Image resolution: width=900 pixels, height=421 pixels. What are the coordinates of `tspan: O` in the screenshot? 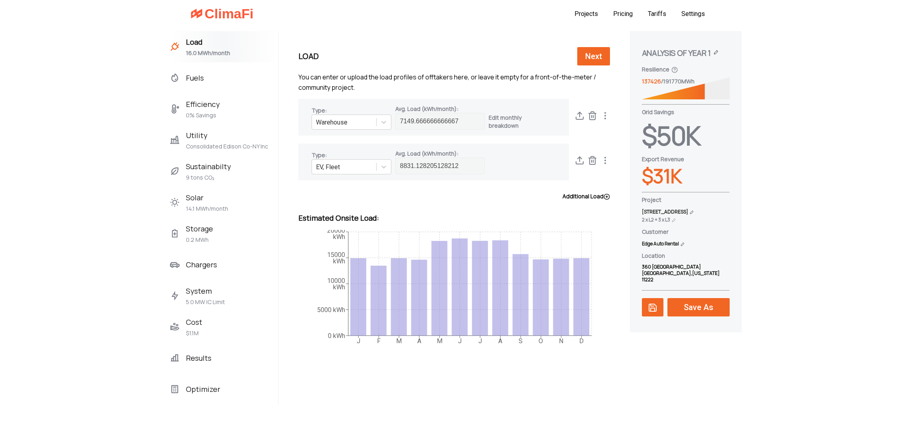 It's located at (541, 341).